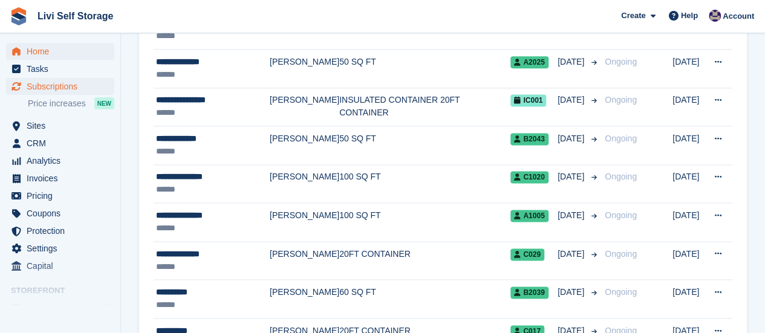 The width and height of the screenshot is (765, 333). I want to click on span: Protection, so click(63, 231).